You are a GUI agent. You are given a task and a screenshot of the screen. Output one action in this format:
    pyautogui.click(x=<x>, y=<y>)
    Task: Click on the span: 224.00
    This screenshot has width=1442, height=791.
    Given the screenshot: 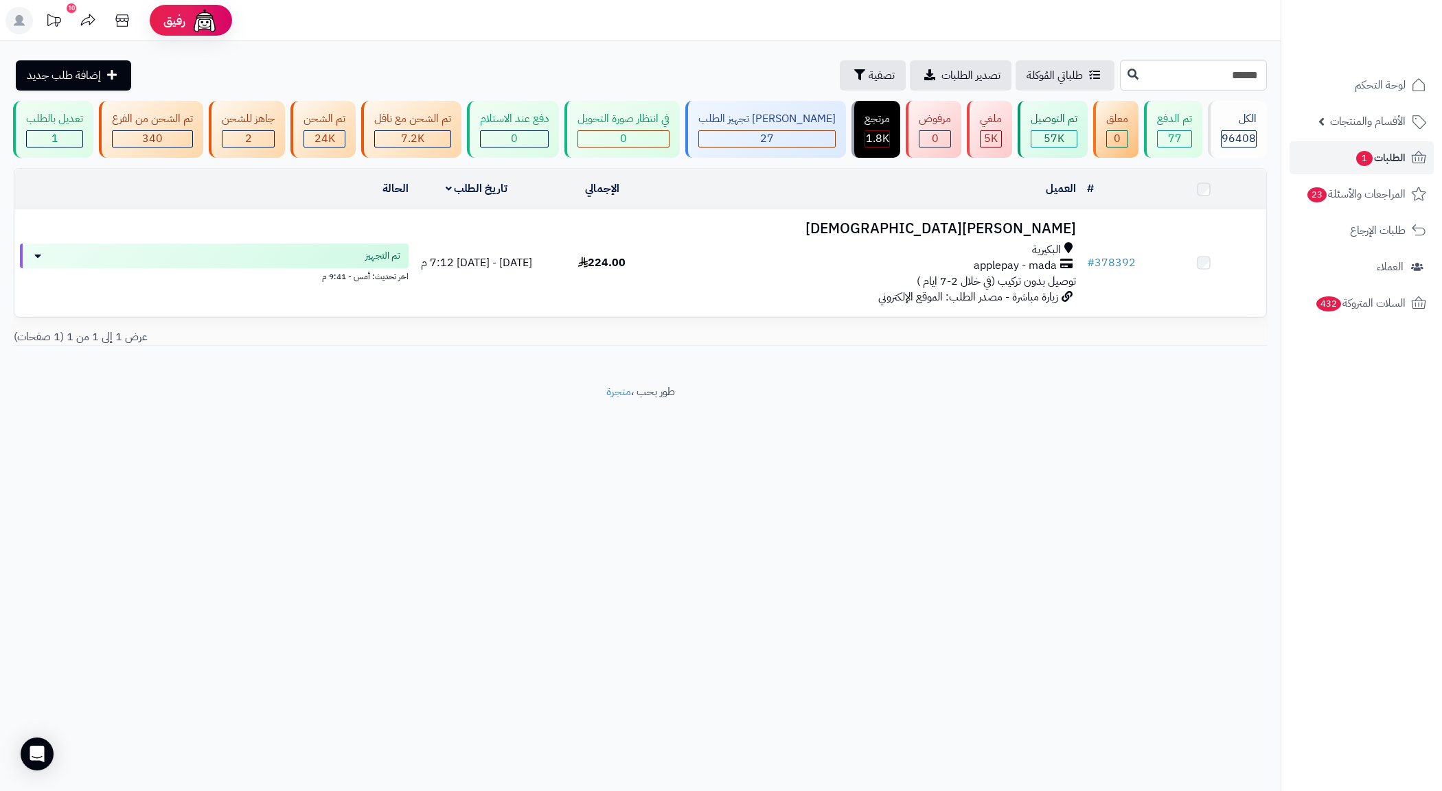 What is the action you would take?
    pyautogui.click(x=601, y=263)
    